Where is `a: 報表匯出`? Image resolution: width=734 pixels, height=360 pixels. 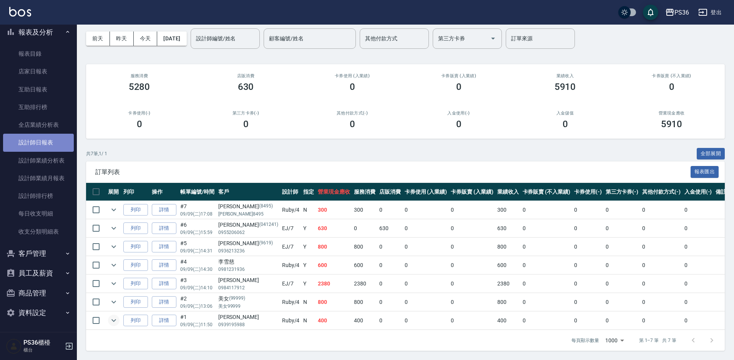 a: 報表匯出 is located at coordinates (704, 171).